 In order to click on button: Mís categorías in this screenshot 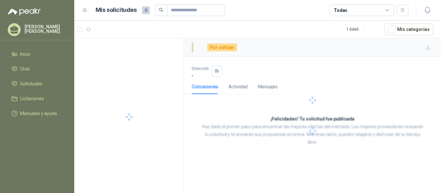, I will do `click(409, 29)`.